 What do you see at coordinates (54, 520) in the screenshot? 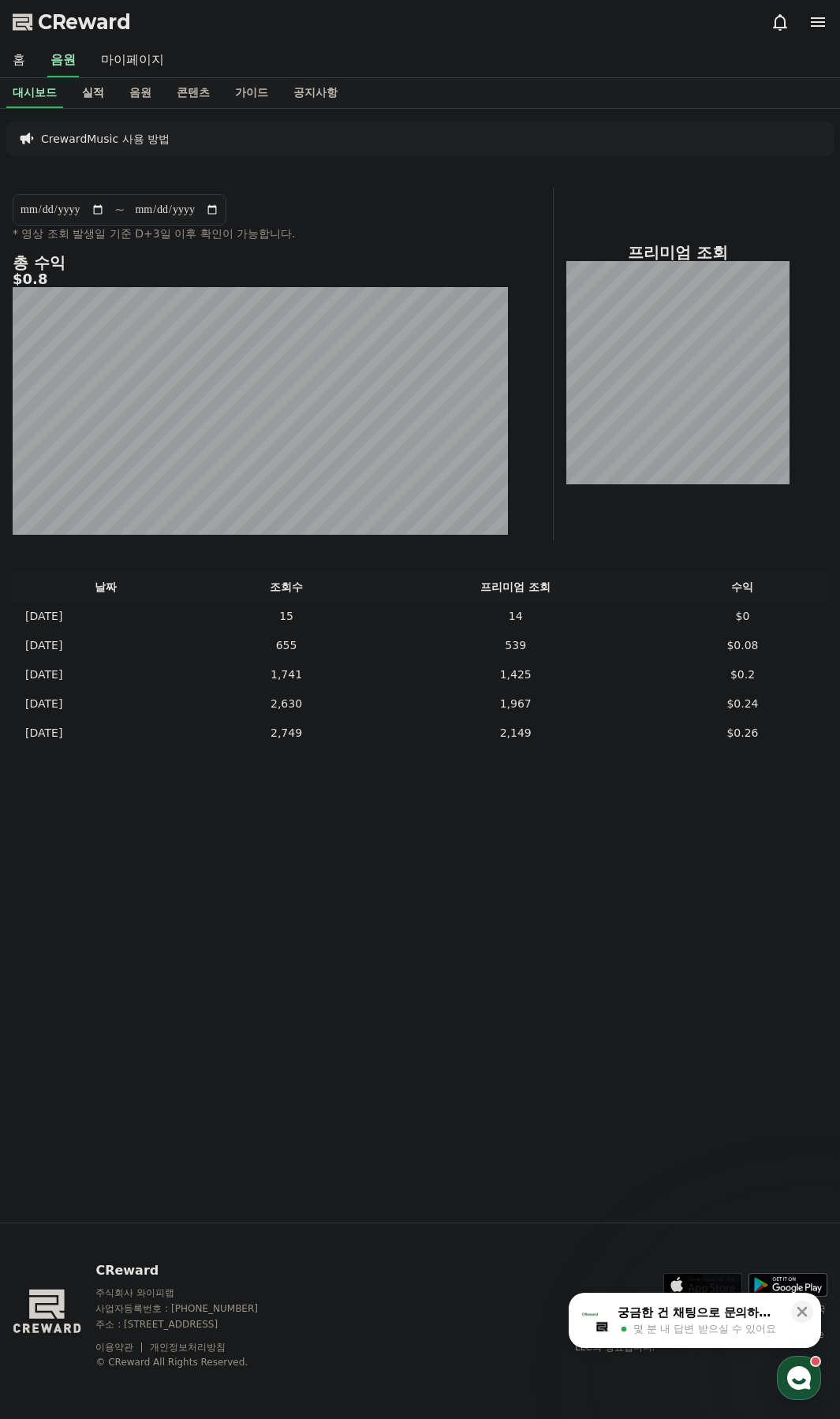
I see `a: 홈` at bounding box center [54, 520].